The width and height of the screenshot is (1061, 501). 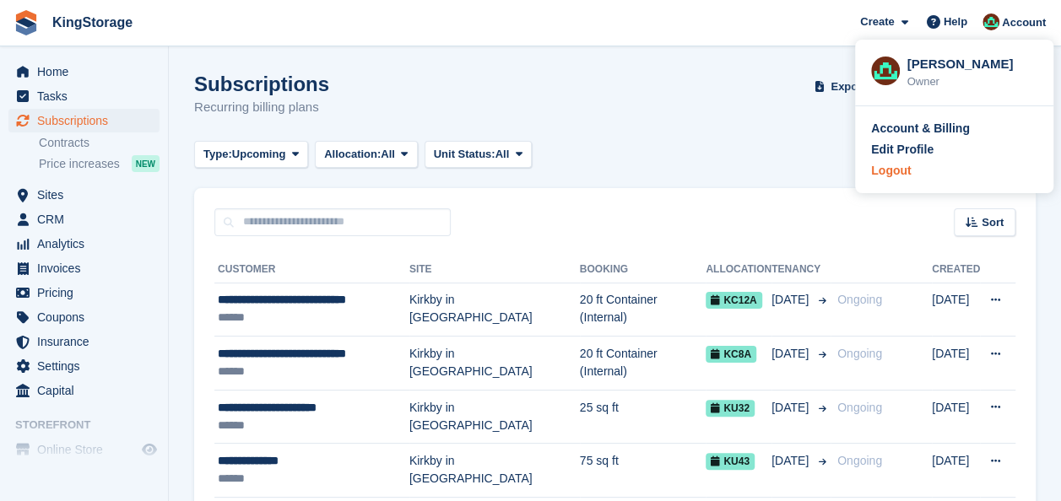 I want to click on a: Account & Billing, so click(x=954, y=128).